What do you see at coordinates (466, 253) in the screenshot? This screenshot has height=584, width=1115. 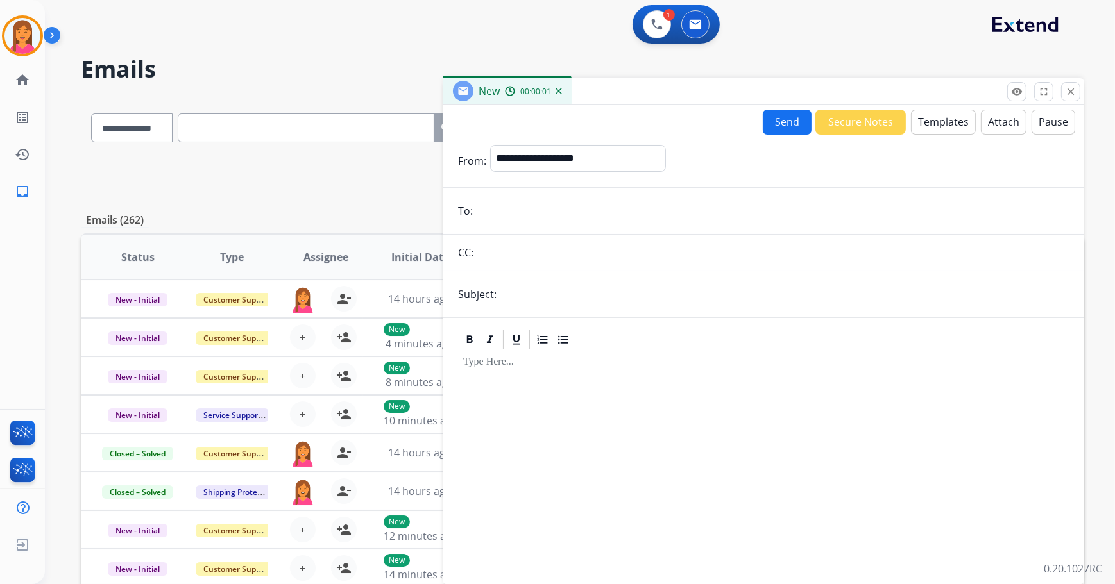 I see `p: CC:` at bounding box center [466, 253].